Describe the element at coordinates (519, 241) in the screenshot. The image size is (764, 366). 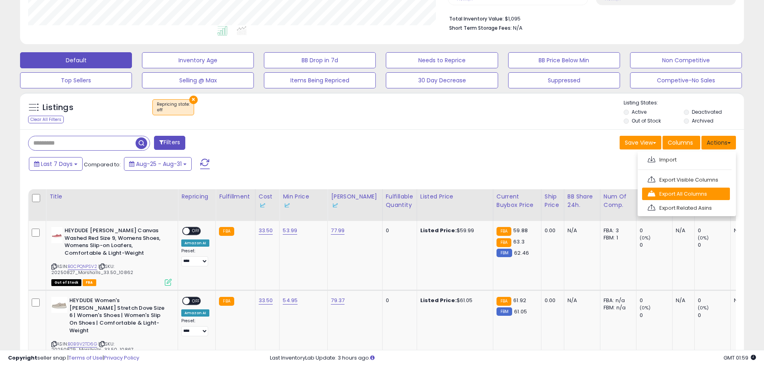
I see `span: 63.3` at that location.